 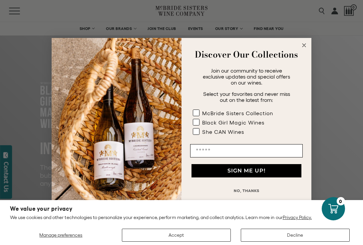 What do you see at coordinates (297, 218) in the screenshot?
I see `a: Privacy Policy.` at bounding box center [297, 218].